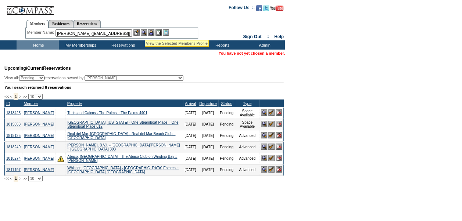 Image resolution: width=462 pixels, height=221 pixels. I want to click on td: Home, so click(38, 45).